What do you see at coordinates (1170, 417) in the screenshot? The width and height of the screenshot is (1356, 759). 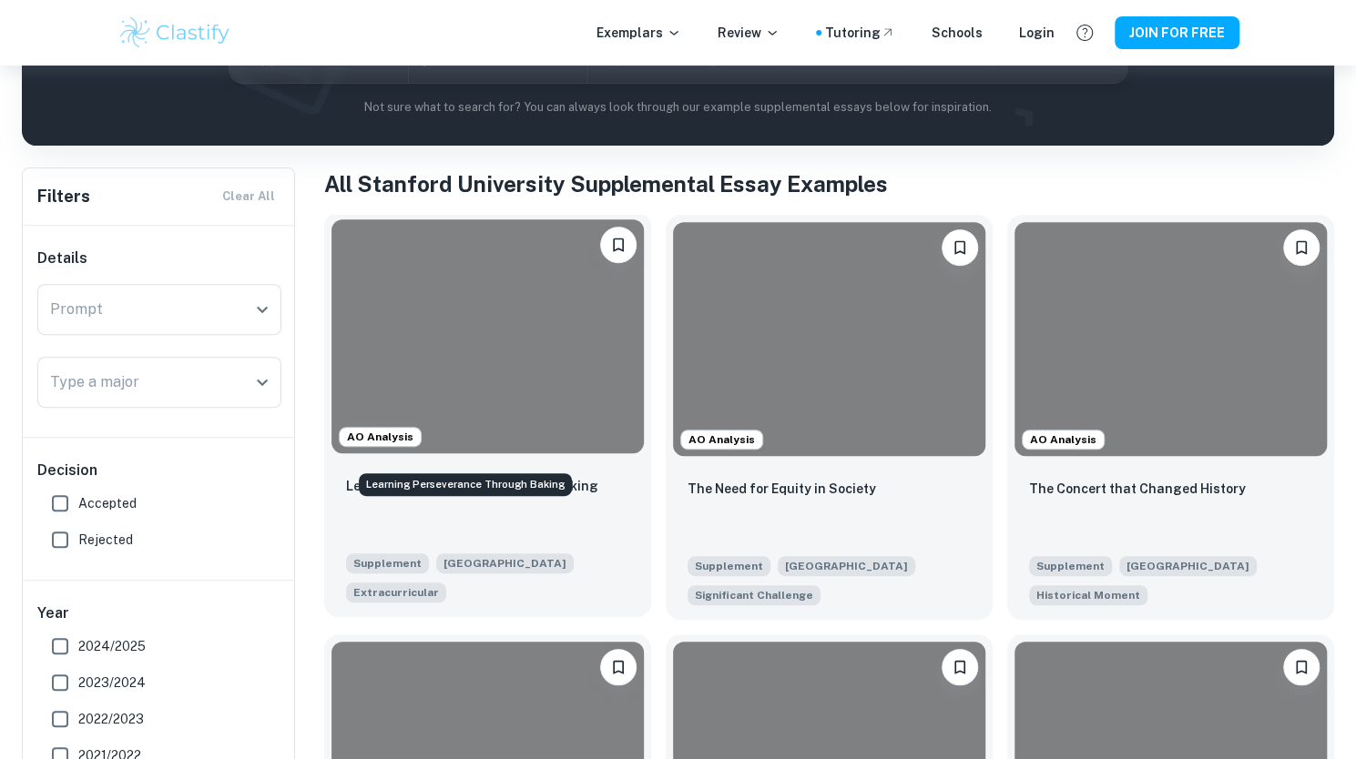 I see `a: AO AnalysisPlease log in to bookmark exemplarsThe Concert that Changed HistorySupplement[GEOGRAPH...` at bounding box center [1170, 417].